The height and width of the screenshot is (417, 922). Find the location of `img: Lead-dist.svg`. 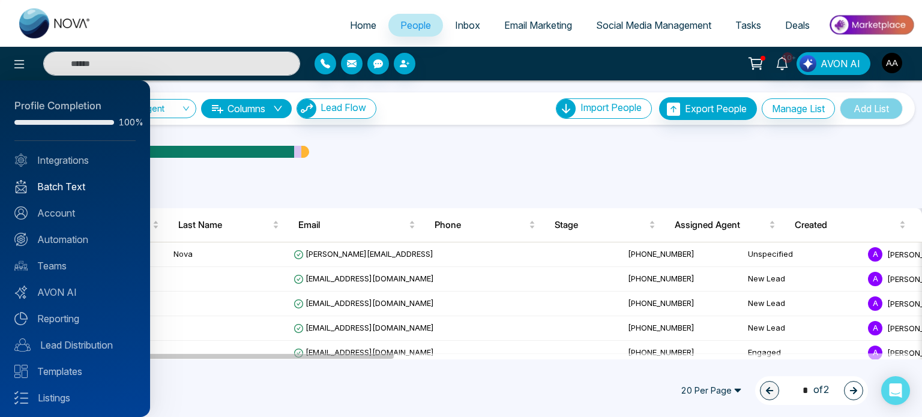

img: Lead-dist.svg is located at coordinates (22, 345).